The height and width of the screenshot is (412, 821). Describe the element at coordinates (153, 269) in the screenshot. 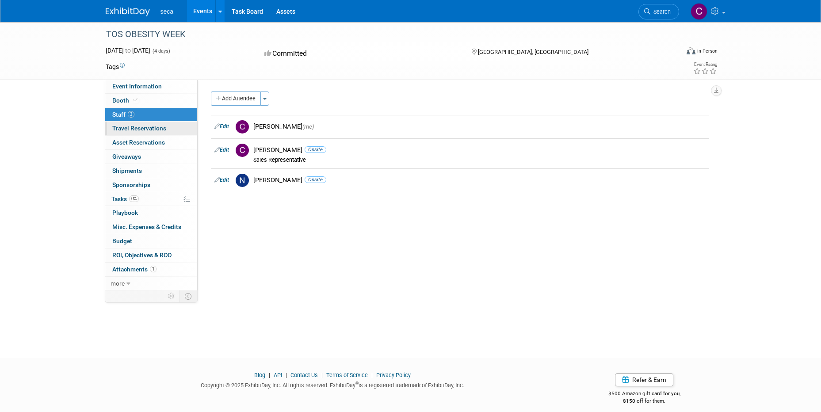

I see `span: 1` at that location.